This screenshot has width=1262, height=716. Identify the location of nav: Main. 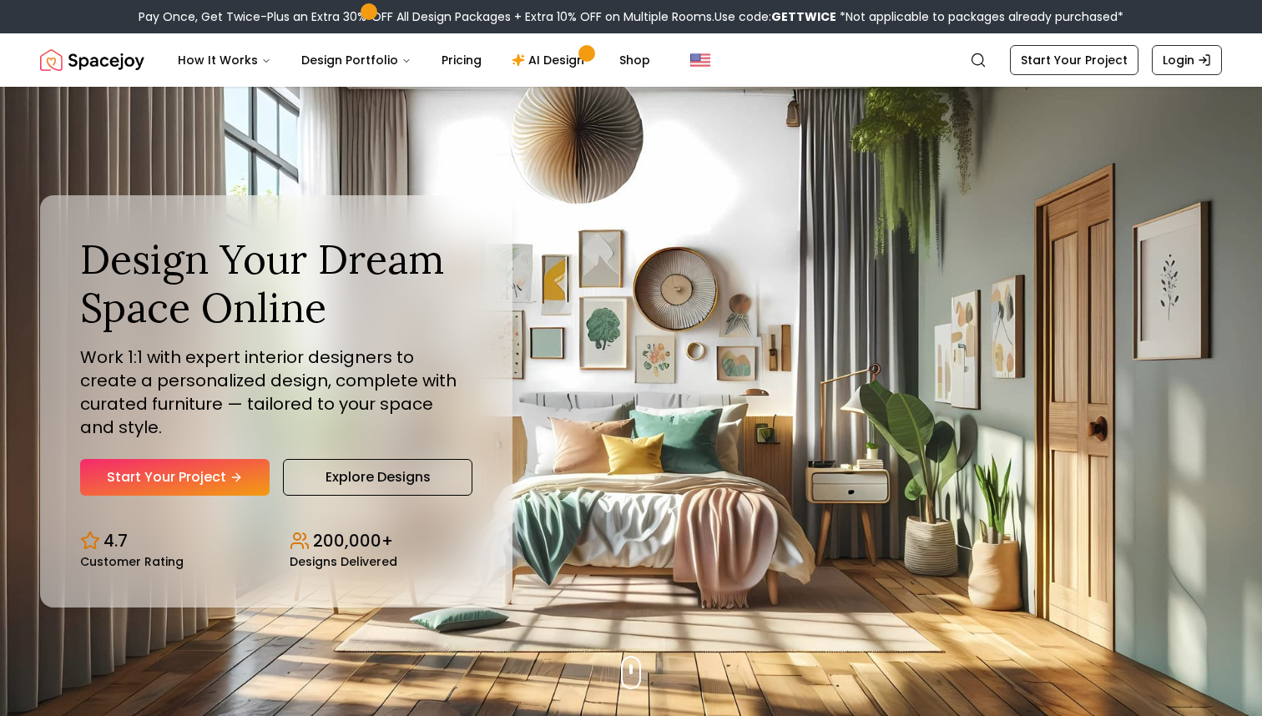
(414, 60).